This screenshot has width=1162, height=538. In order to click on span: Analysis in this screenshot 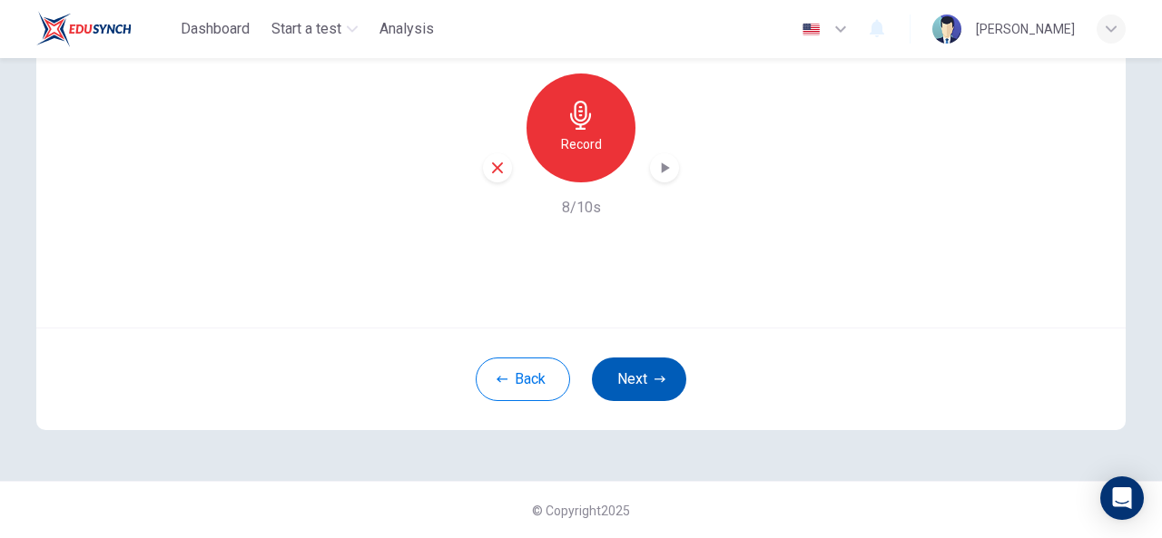, I will do `click(407, 29)`.